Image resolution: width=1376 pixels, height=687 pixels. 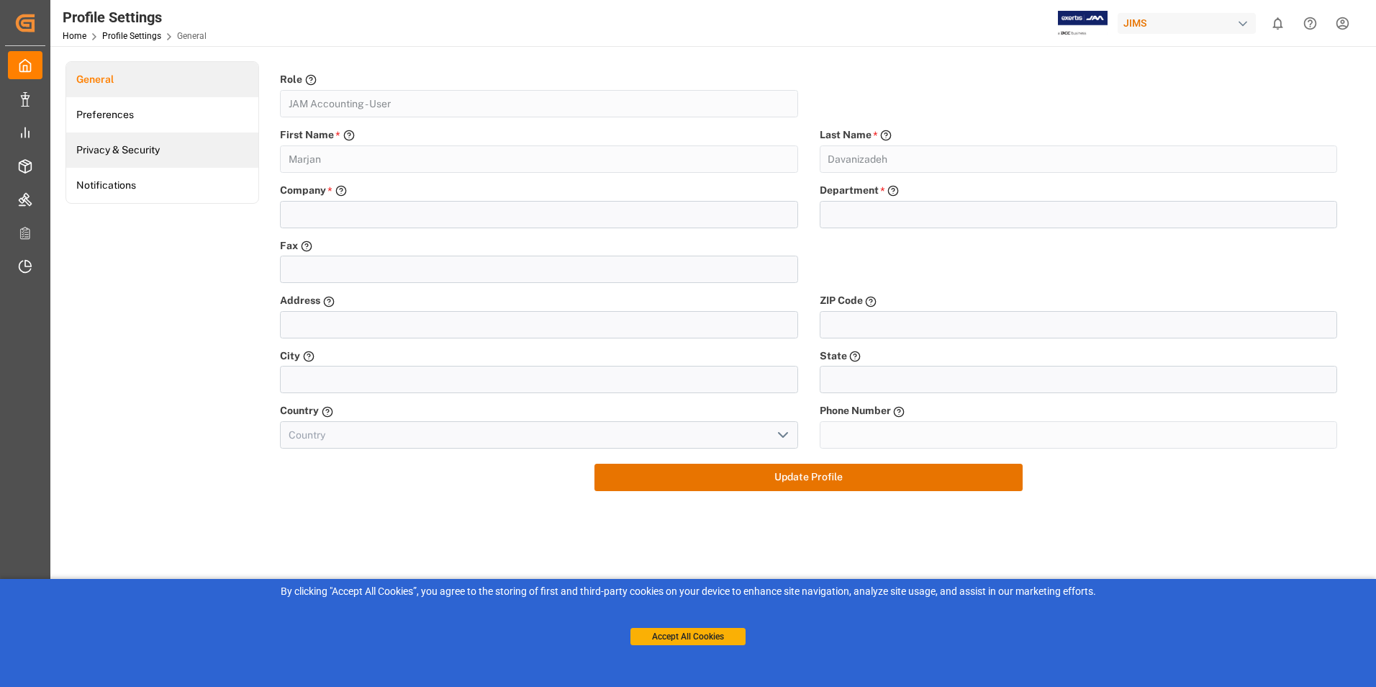 What do you see at coordinates (1187, 23) in the screenshot?
I see `div: JIMS` at bounding box center [1187, 23].